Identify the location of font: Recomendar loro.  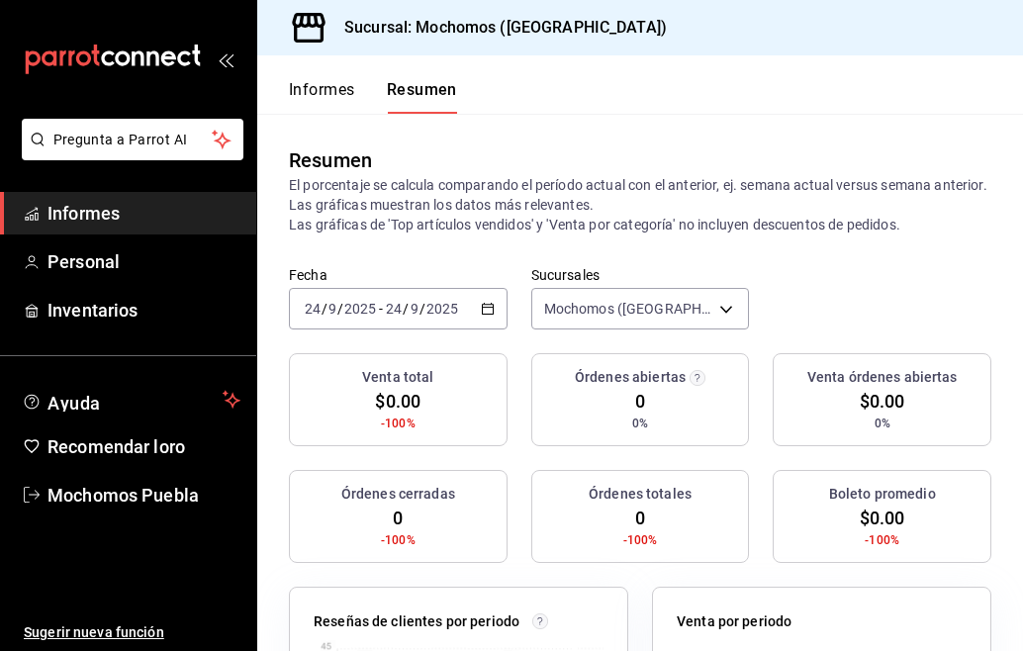
(116, 446).